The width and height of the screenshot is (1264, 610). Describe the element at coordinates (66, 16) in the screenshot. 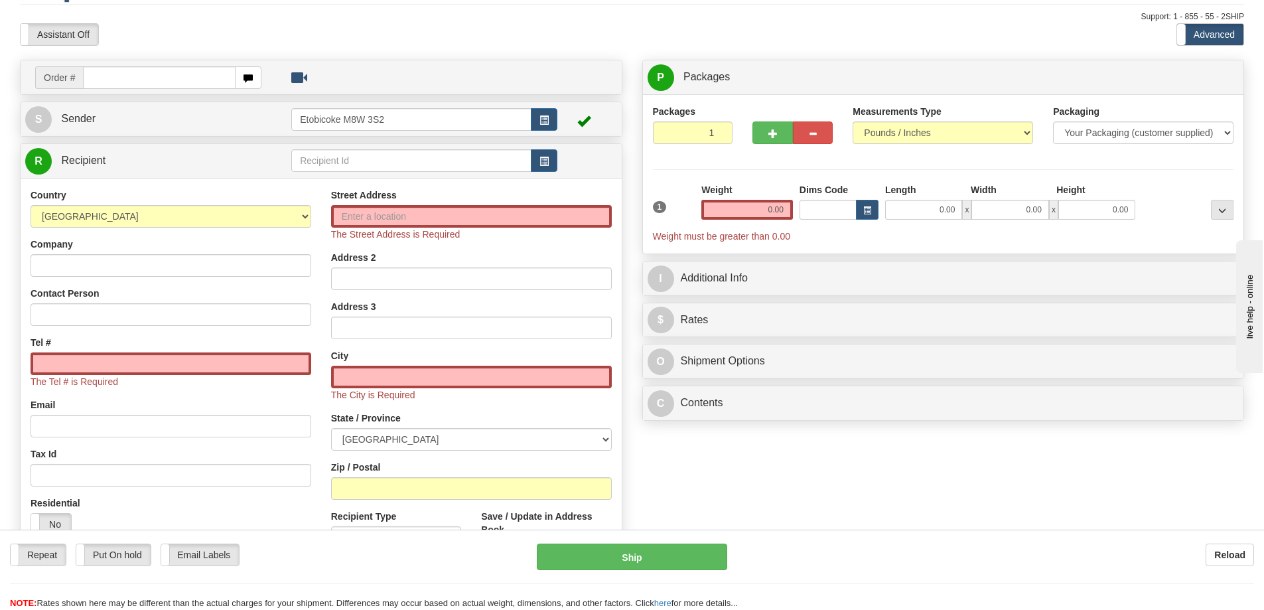

I see `div: live help - online` at that location.